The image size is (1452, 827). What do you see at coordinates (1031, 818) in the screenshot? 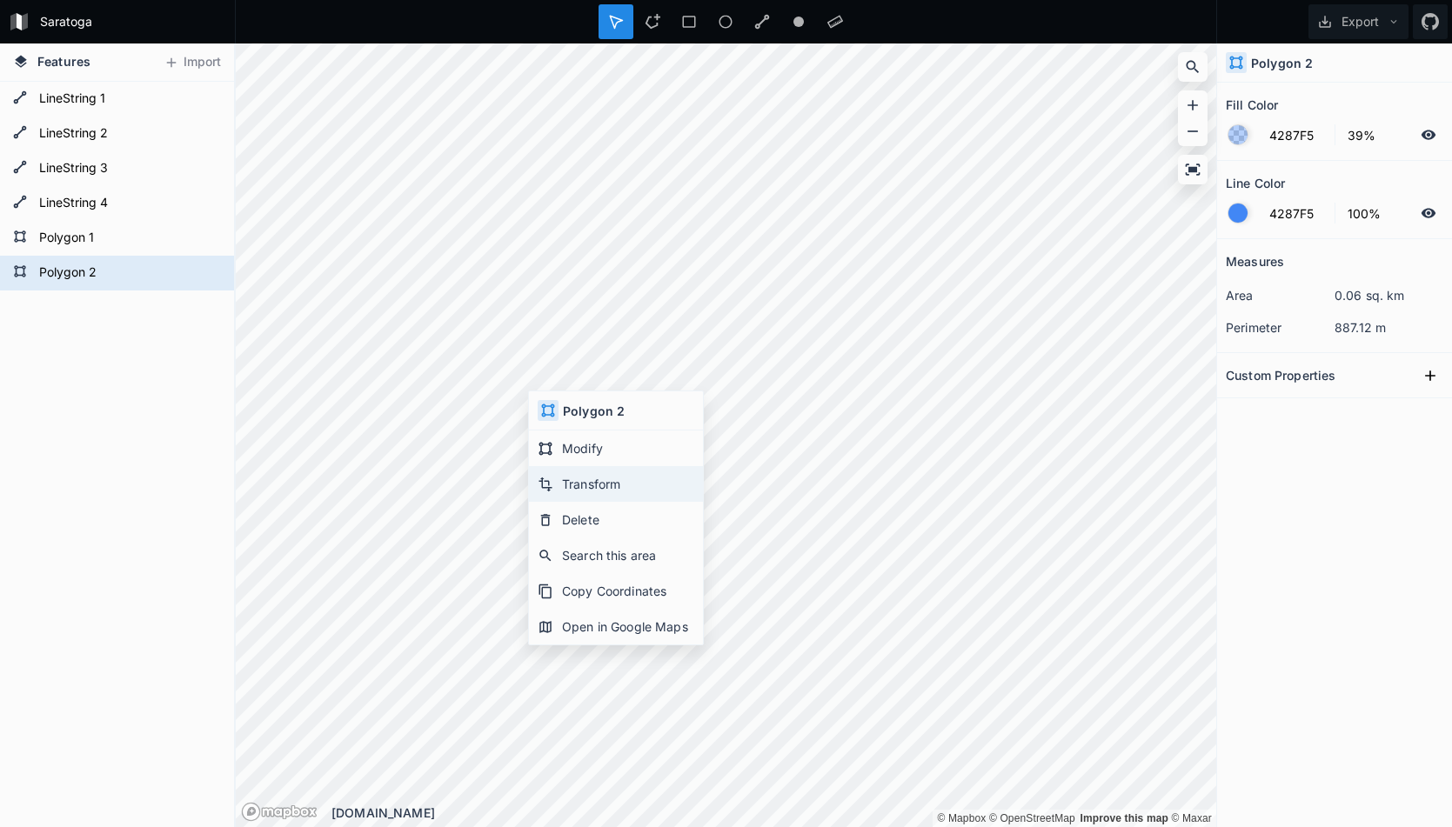
I see `a: OpenStreetMap` at bounding box center [1031, 818].